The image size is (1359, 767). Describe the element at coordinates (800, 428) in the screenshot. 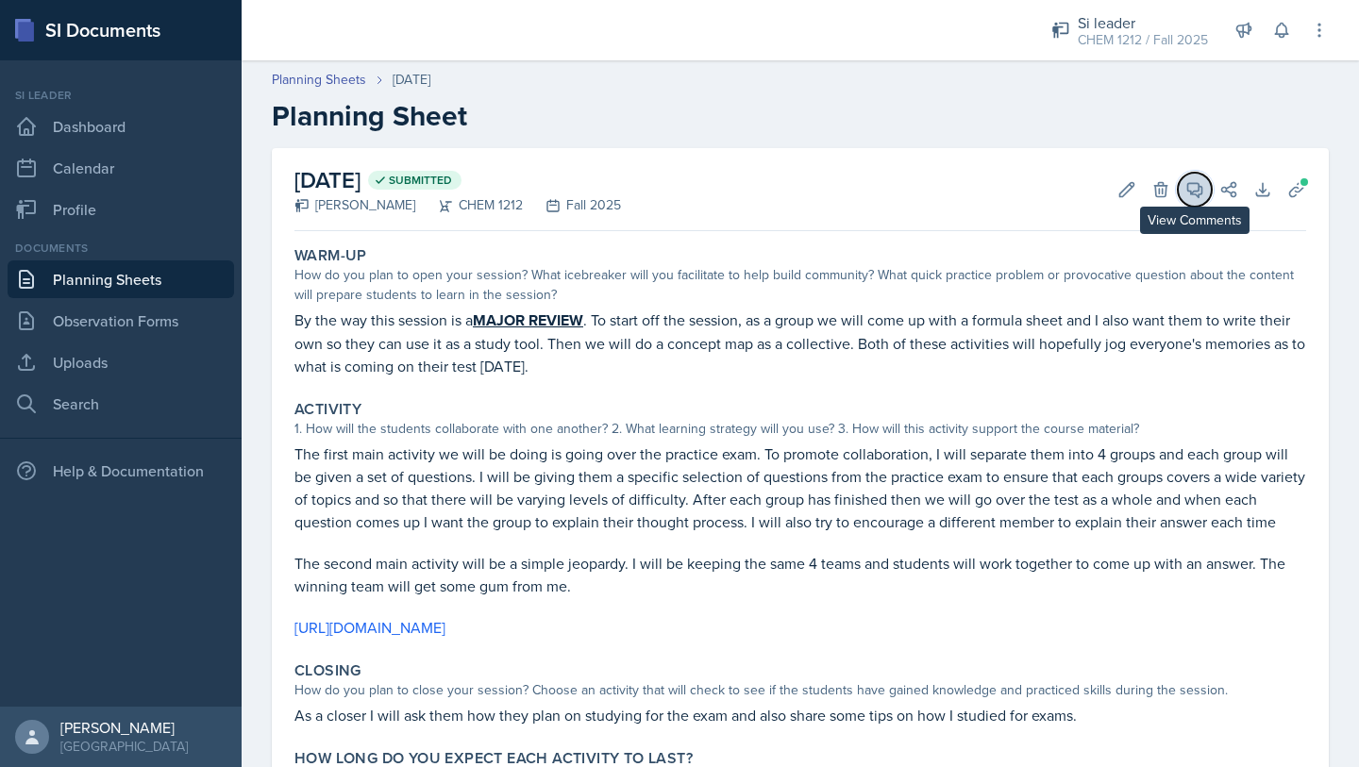

I see `div: 1. How will the students collaborate with one another? 2. What learning strategy will you use? 3....` at that location.